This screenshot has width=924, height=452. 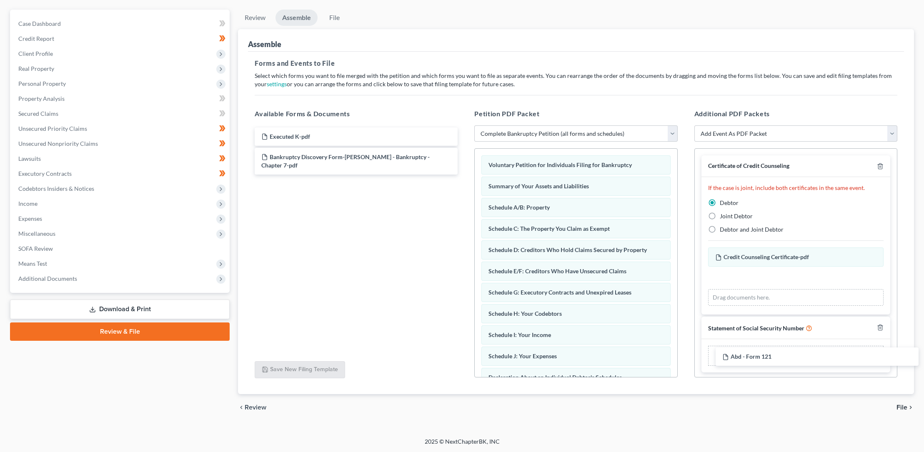 What do you see at coordinates (256, 407) in the screenshot?
I see `button: chevron_left Review` at bounding box center [256, 407].